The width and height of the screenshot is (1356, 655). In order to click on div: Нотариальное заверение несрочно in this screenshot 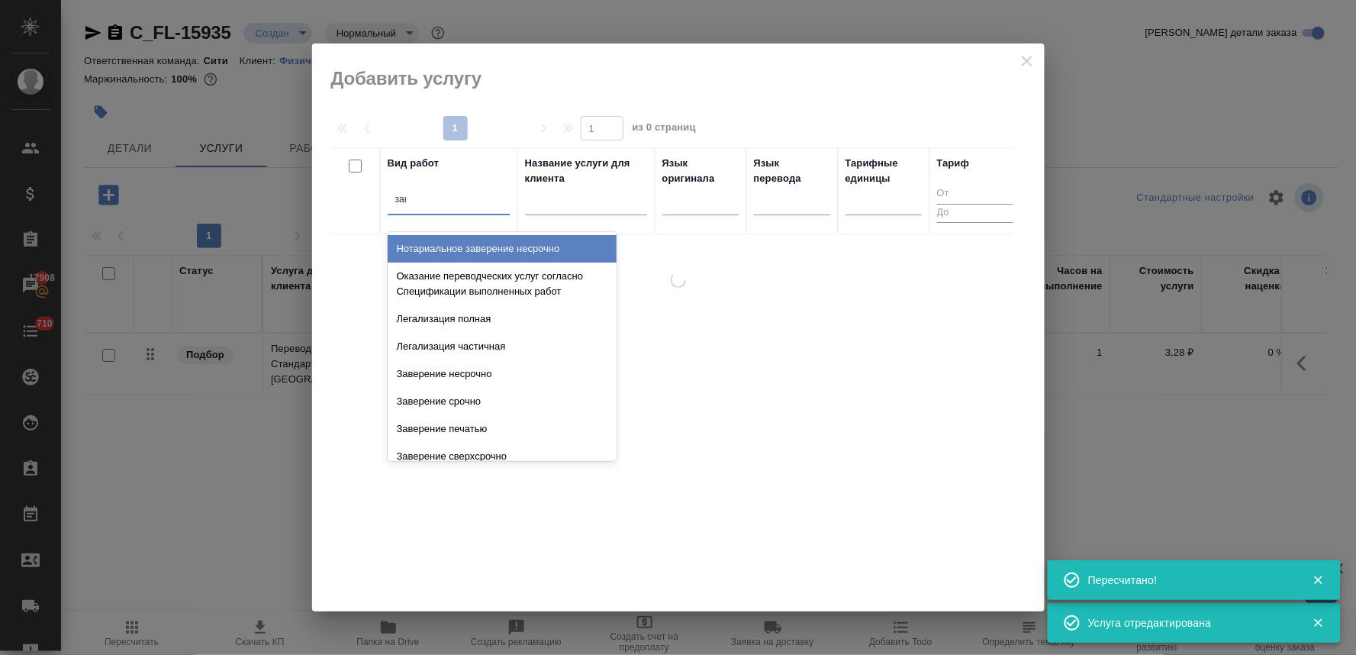, I will do `click(502, 249)`.